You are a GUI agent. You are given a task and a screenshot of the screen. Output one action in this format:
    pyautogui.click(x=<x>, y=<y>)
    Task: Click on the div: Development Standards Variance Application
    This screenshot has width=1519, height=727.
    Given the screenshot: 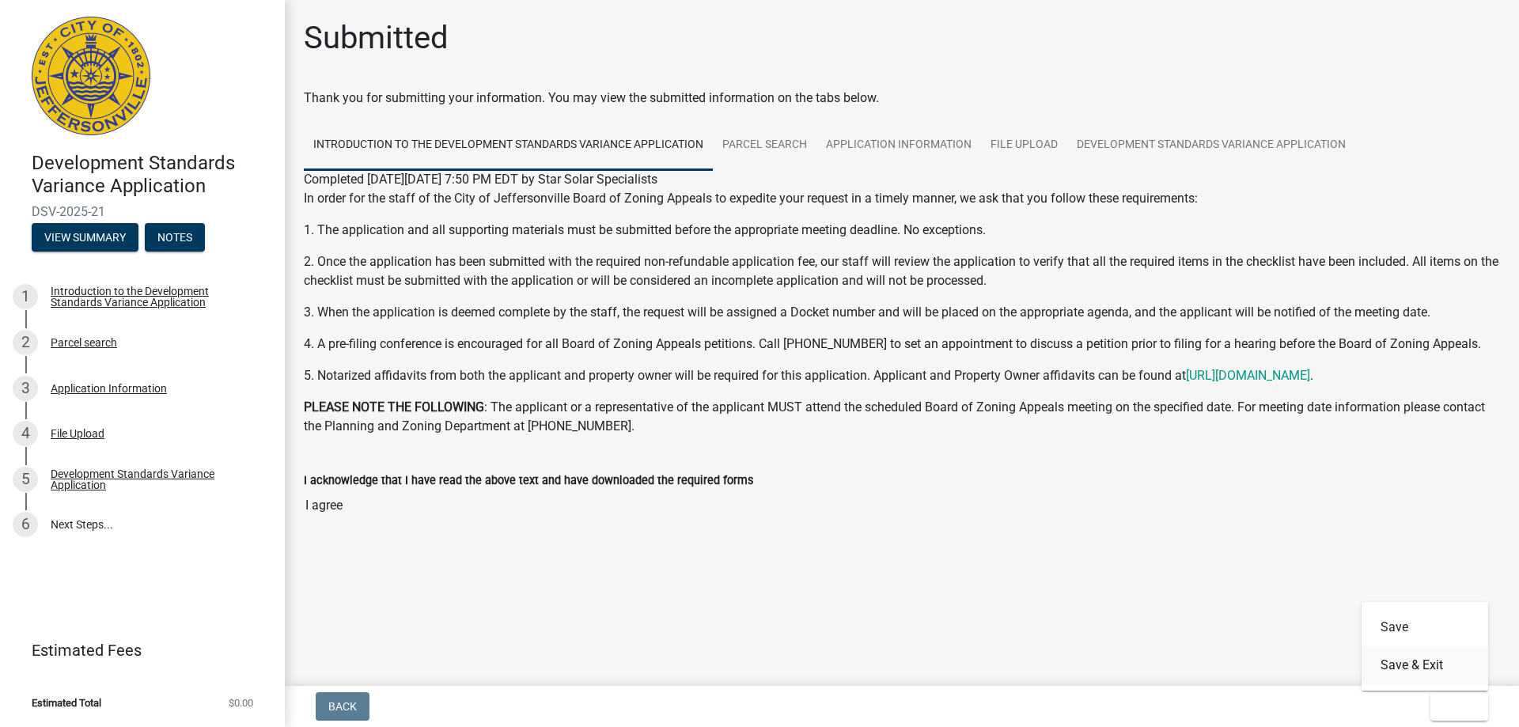 What is the action you would take?
    pyautogui.click(x=155, y=480)
    